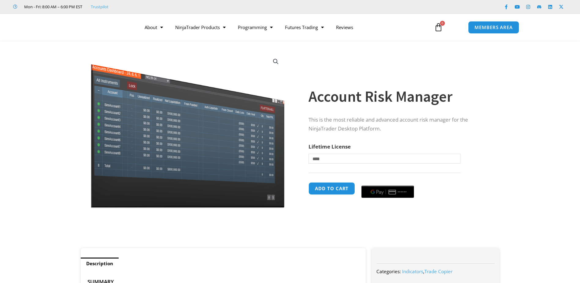  What do you see at coordinates (94, 27) in the screenshot?
I see `img: LogoAI | Affordable Indicators – NinjaTrader` at bounding box center [94, 27].